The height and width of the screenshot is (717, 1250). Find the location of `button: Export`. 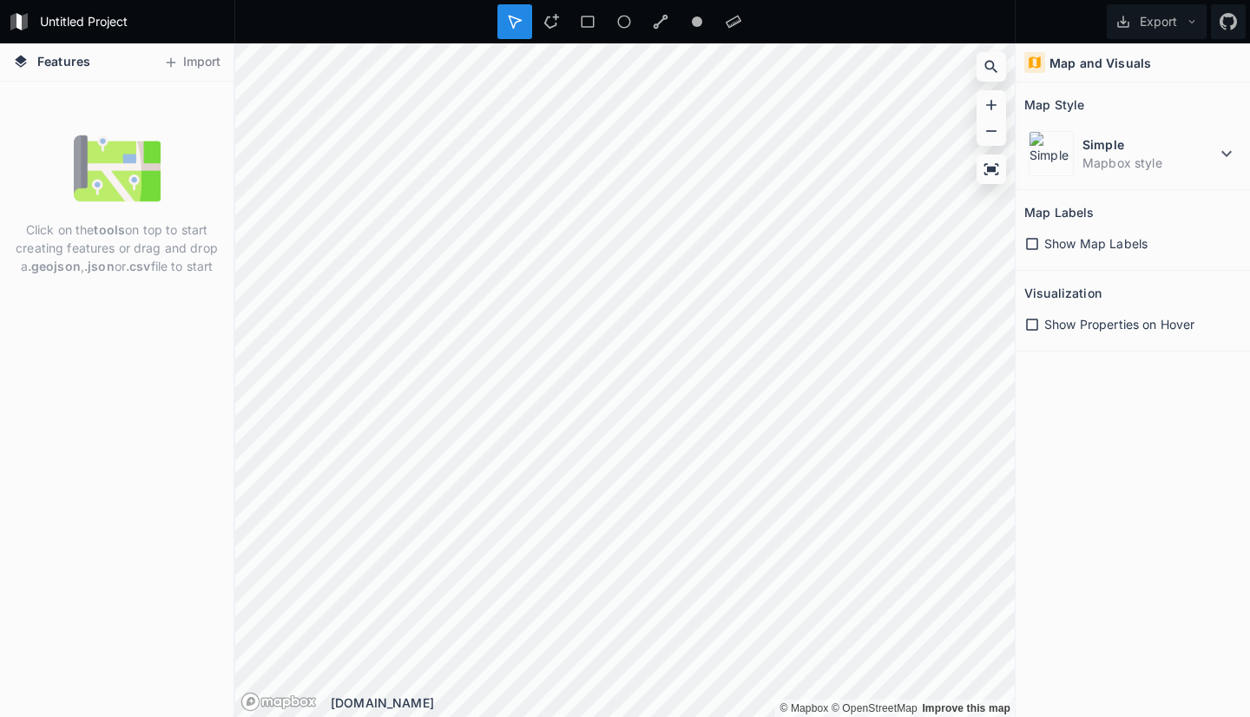

button: Export is located at coordinates (1156, 22).